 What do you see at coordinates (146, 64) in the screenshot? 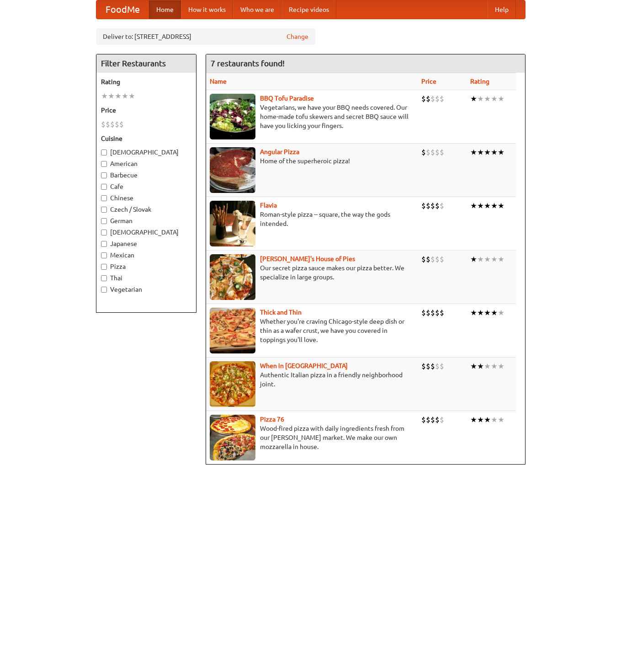
I see `h4: Filter Restaurants` at bounding box center [146, 64].